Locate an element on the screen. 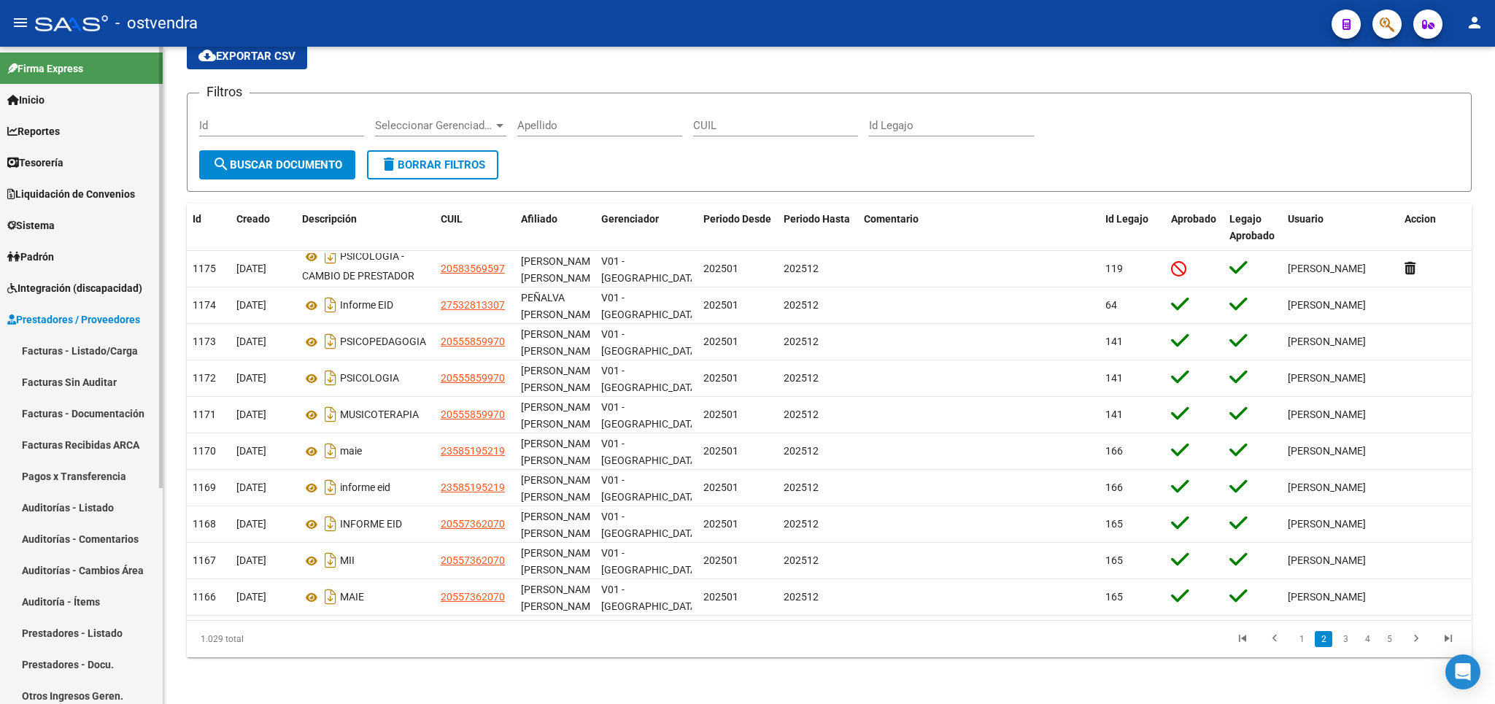 The height and width of the screenshot is (704, 1495). datatable-header-cell: Usuario is located at coordinates (1340, 228).